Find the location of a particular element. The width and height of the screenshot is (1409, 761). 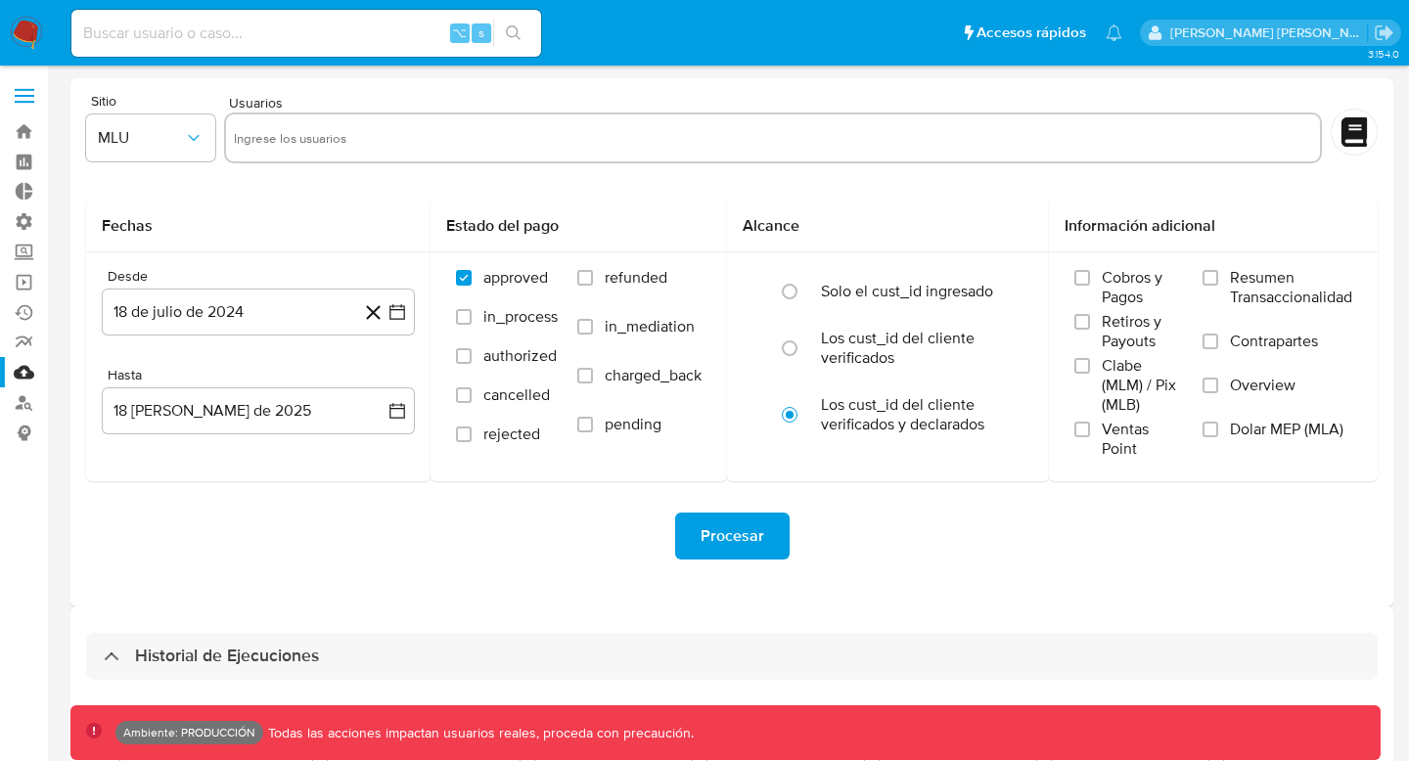

span: s is located at coordinates (481, 32).